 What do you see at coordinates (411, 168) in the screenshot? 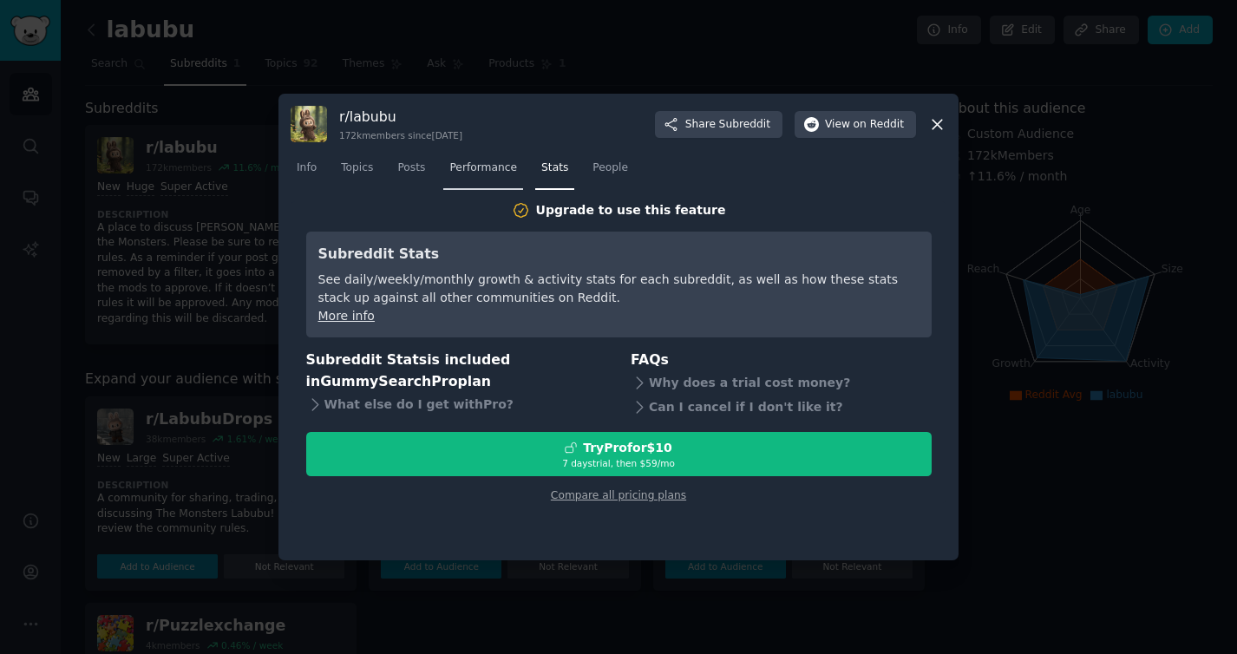
I see `span: Posts` at bounding box center [411, 168].